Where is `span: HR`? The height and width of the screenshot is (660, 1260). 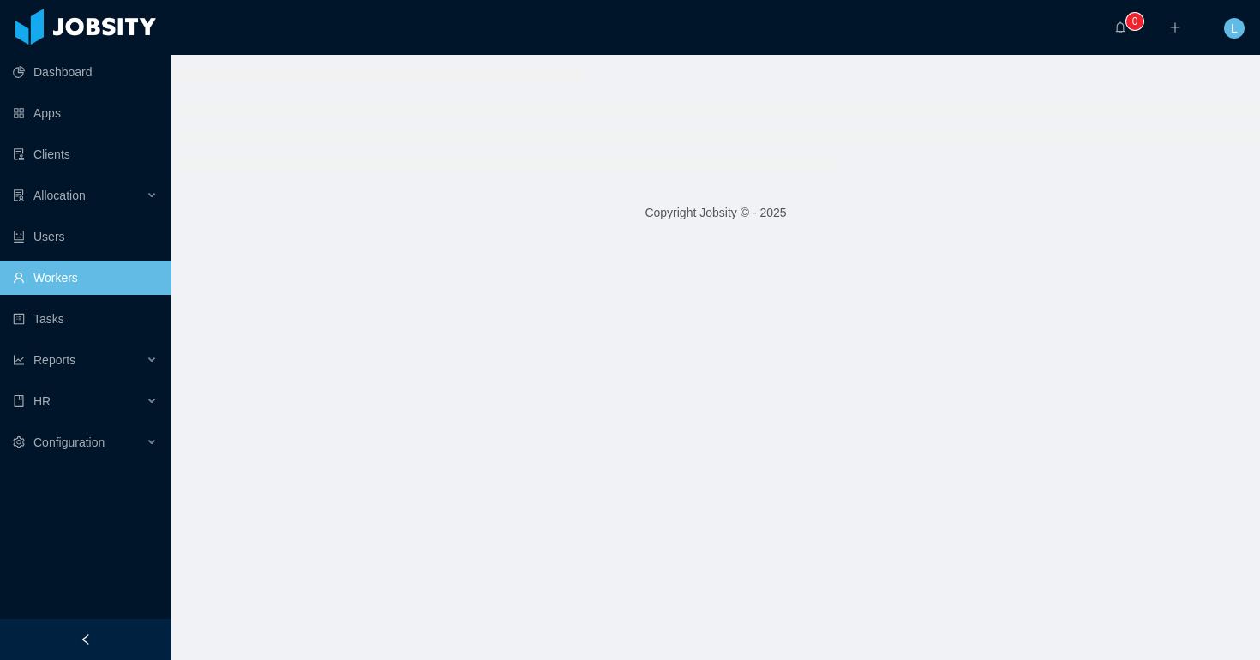
span: HR is located at coordinates (42, 401).